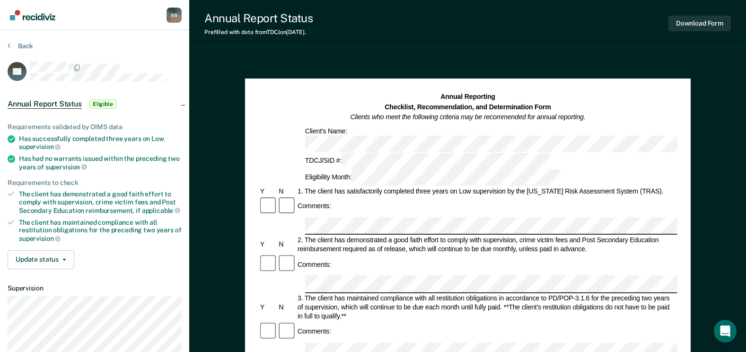 The image size is (746, 352). Describe the element at coordinates (174, 15) in the screenshot. I see `div: B B` at that location.